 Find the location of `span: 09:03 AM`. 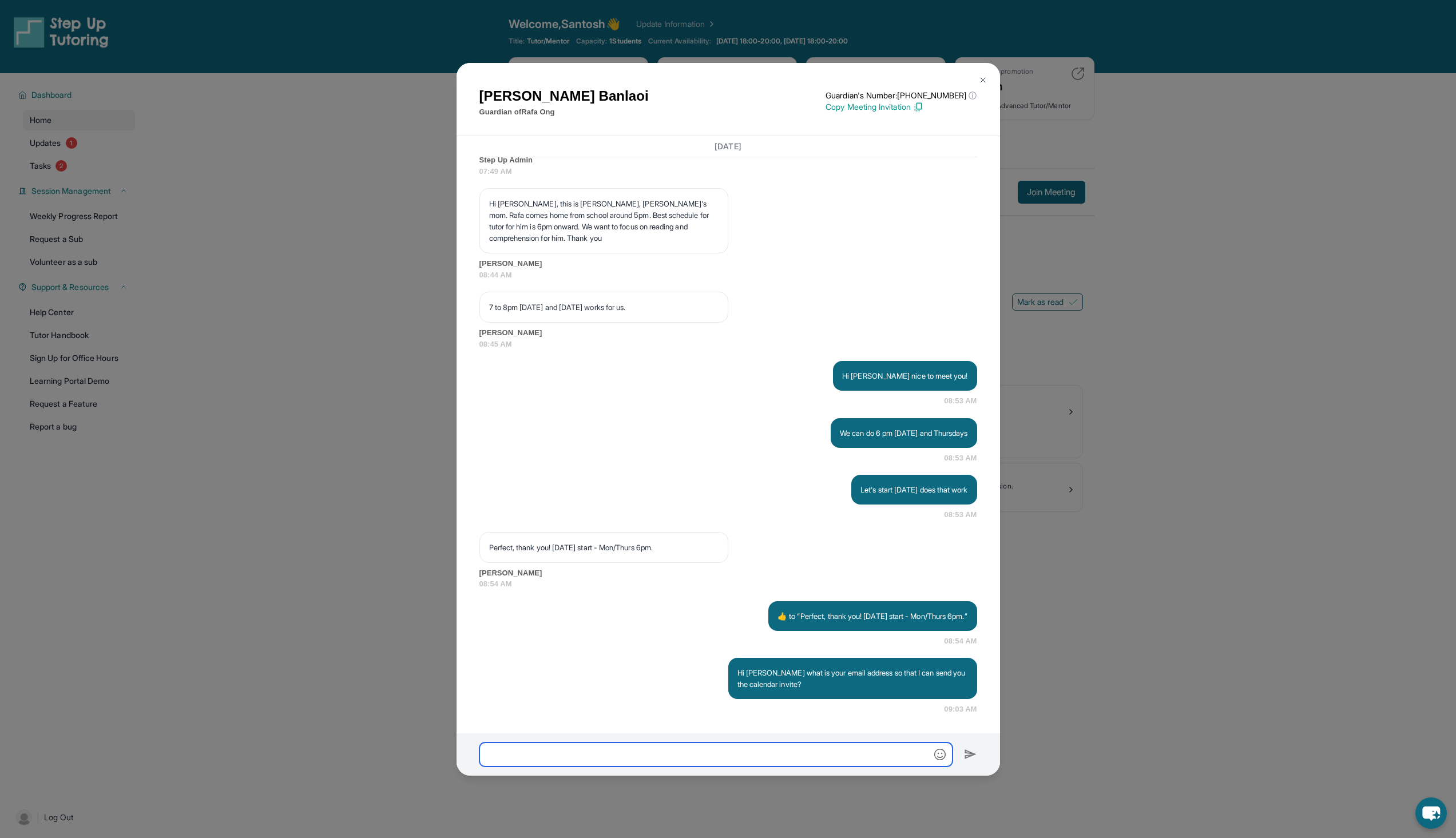

span: 09:03 AM is located at coordinates (960, 709).